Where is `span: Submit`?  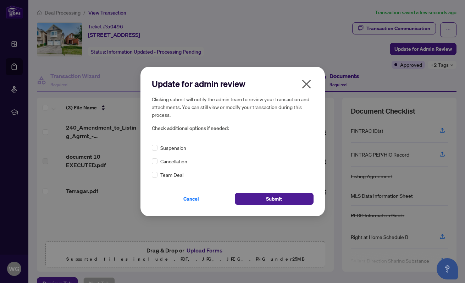 span: Submit is located at coordinates (274, 199).